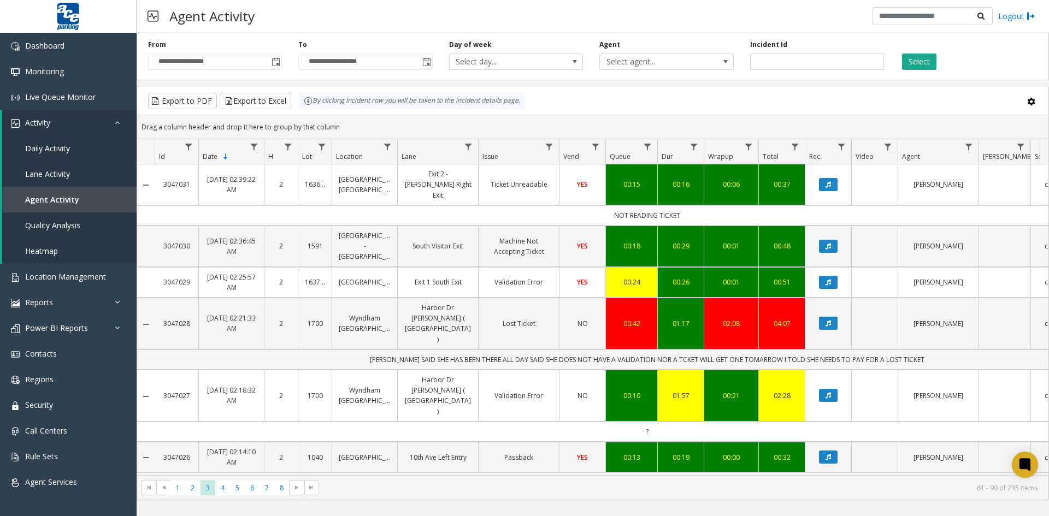 The height and width of the screenshot is (516, 1049). I want to click on span: Select agent..., so click(653, 62).